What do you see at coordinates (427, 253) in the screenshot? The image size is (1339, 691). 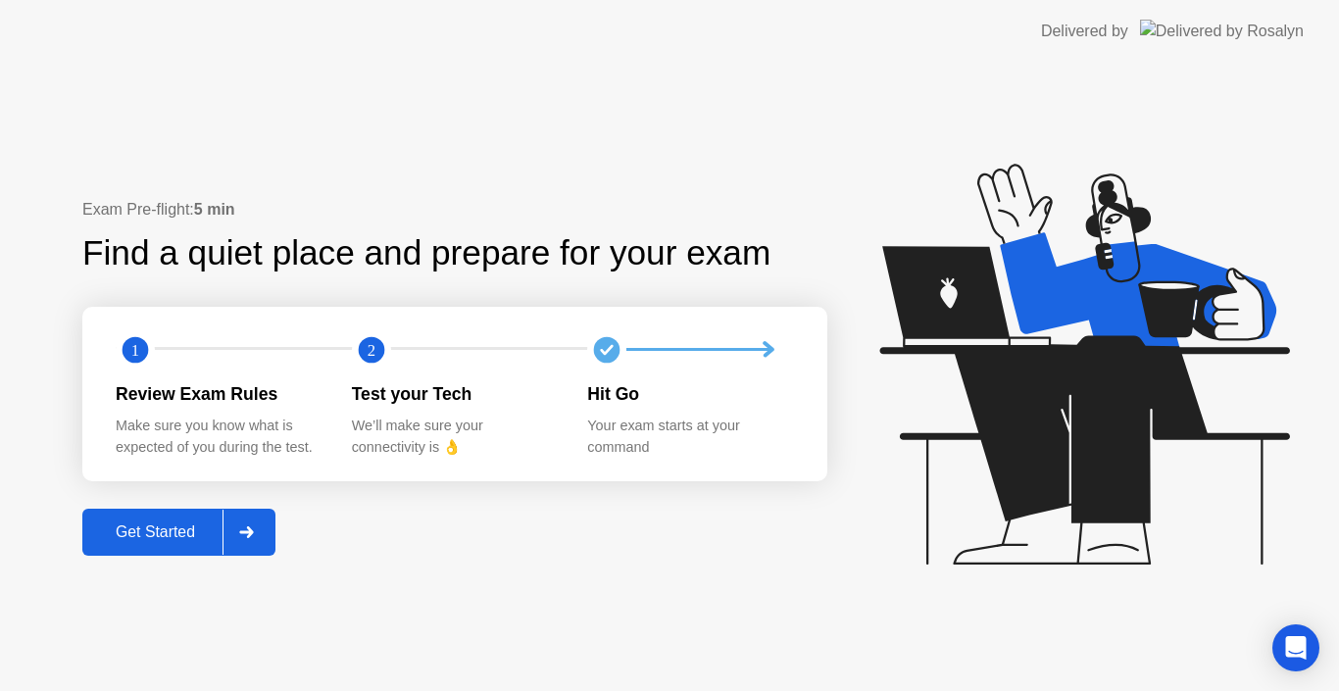 I see `div: Find a quiet place and prepare for your exam` at bounding box center [427, 253].